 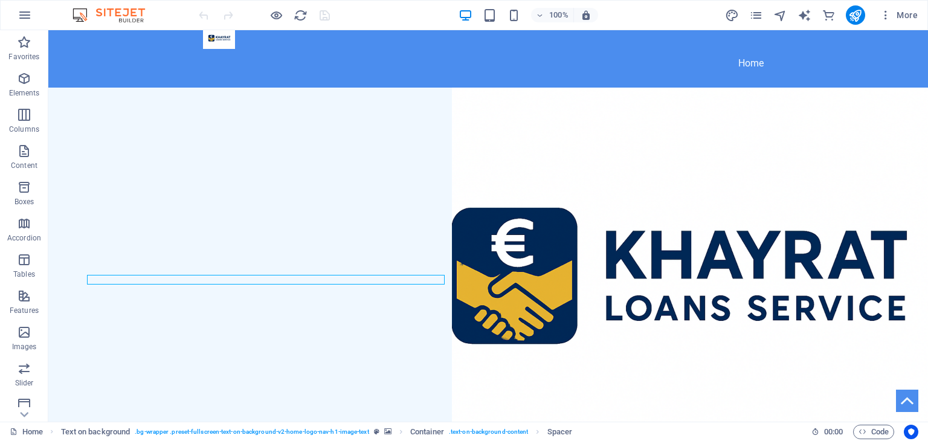 What do you see at coordinates (873, 432) in the screenshot?
I see `button: Code` at bounding box center [873, 432].